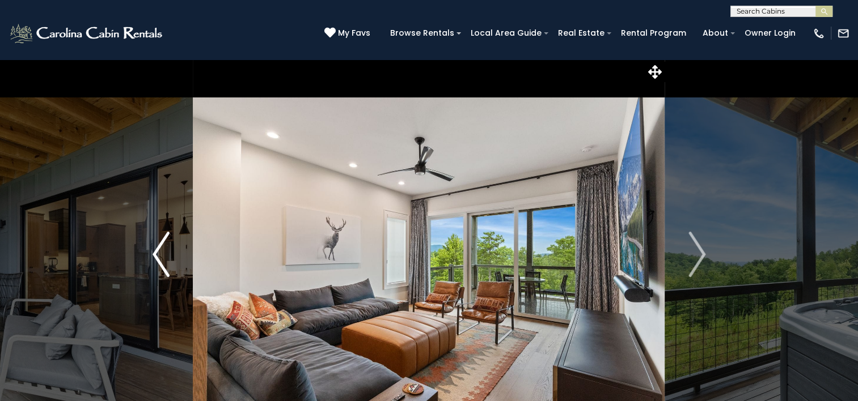  I want to click on a: About, so click(715, 33).